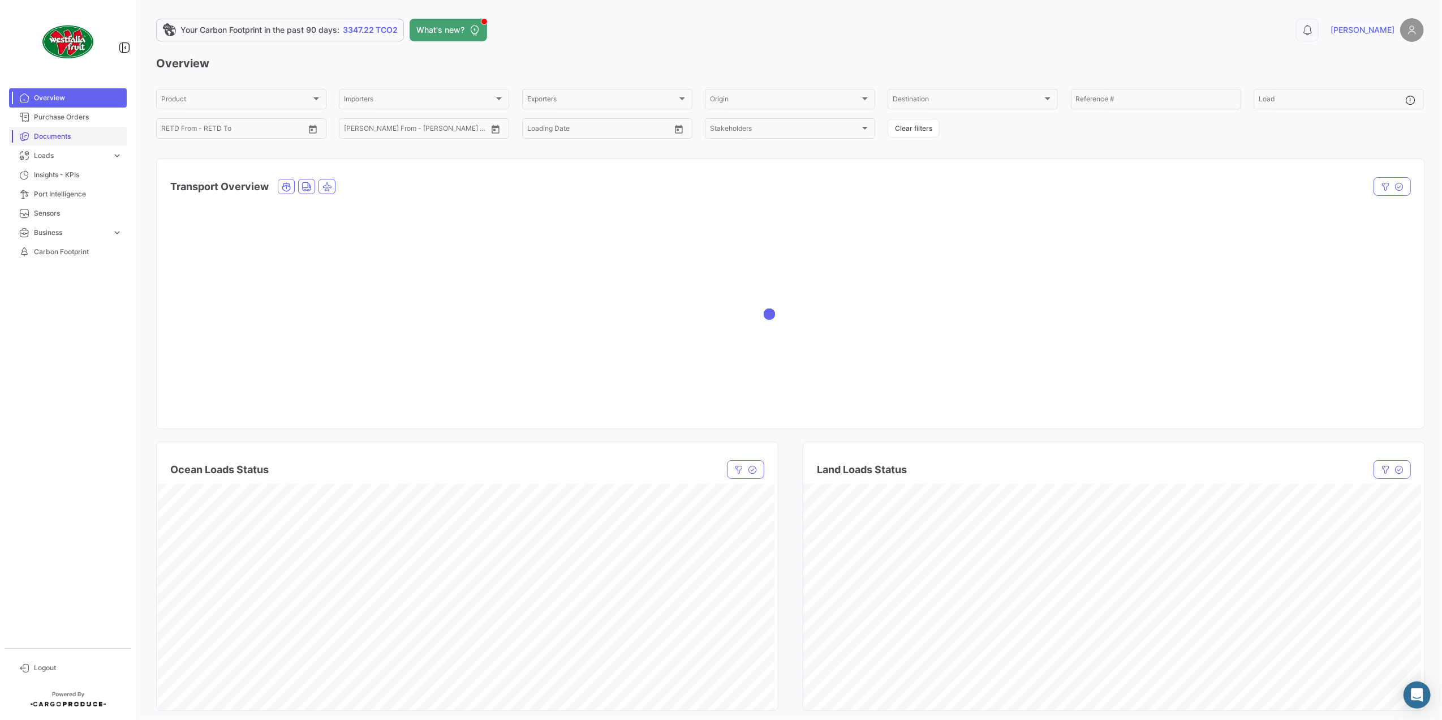  What do you see at coordinates (260, 30) in the screenshot?
I see `span: Your Carbon Footprint in the past 90 days:` at bounding box center [260, 30].